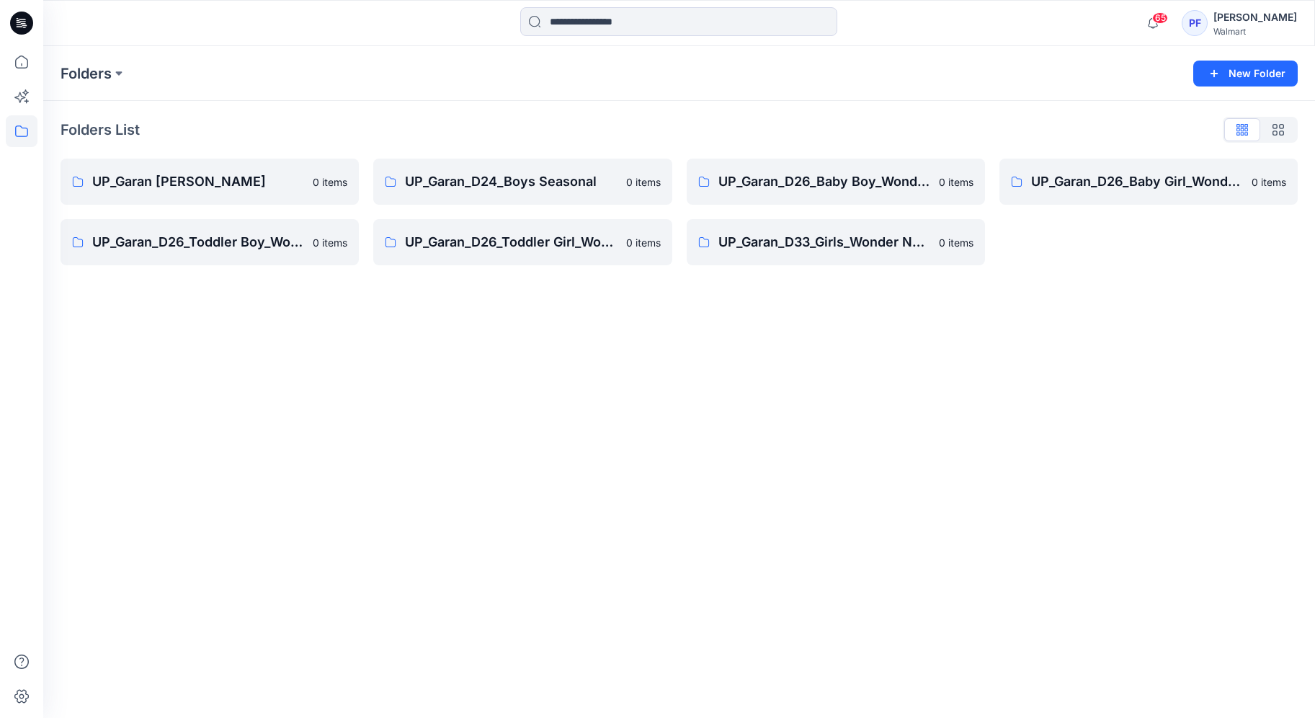 This screenshot has width=1315, height=718. Describe the element at coordinates (198, 242) in the screenshot. I see `p: UP_Garan_D26_Toddler Boy_Wonder_Nation` at that location.